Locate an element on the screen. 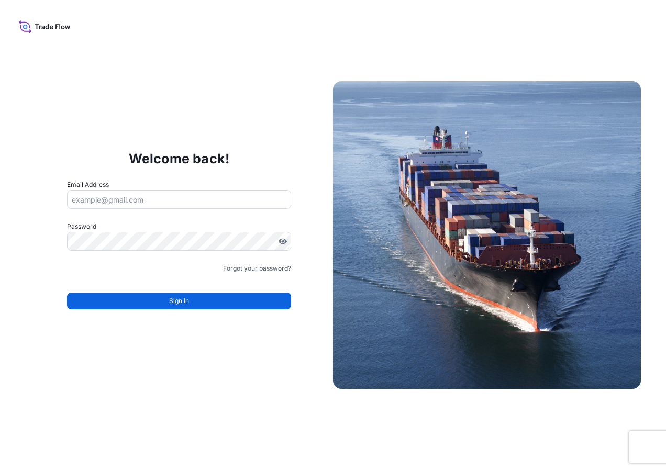 The width and height of the screenshot is (666, 470). span: Sign In is located at coordinates (179, 301).